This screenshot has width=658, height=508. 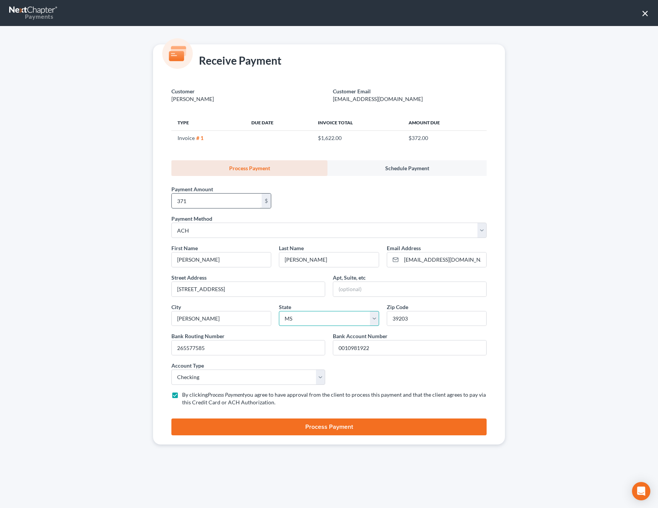 What do you see at coordinates (349, 277) in the screenshot?
I see `span: Apt, Suite, etc` at bounding box center [349, 277].